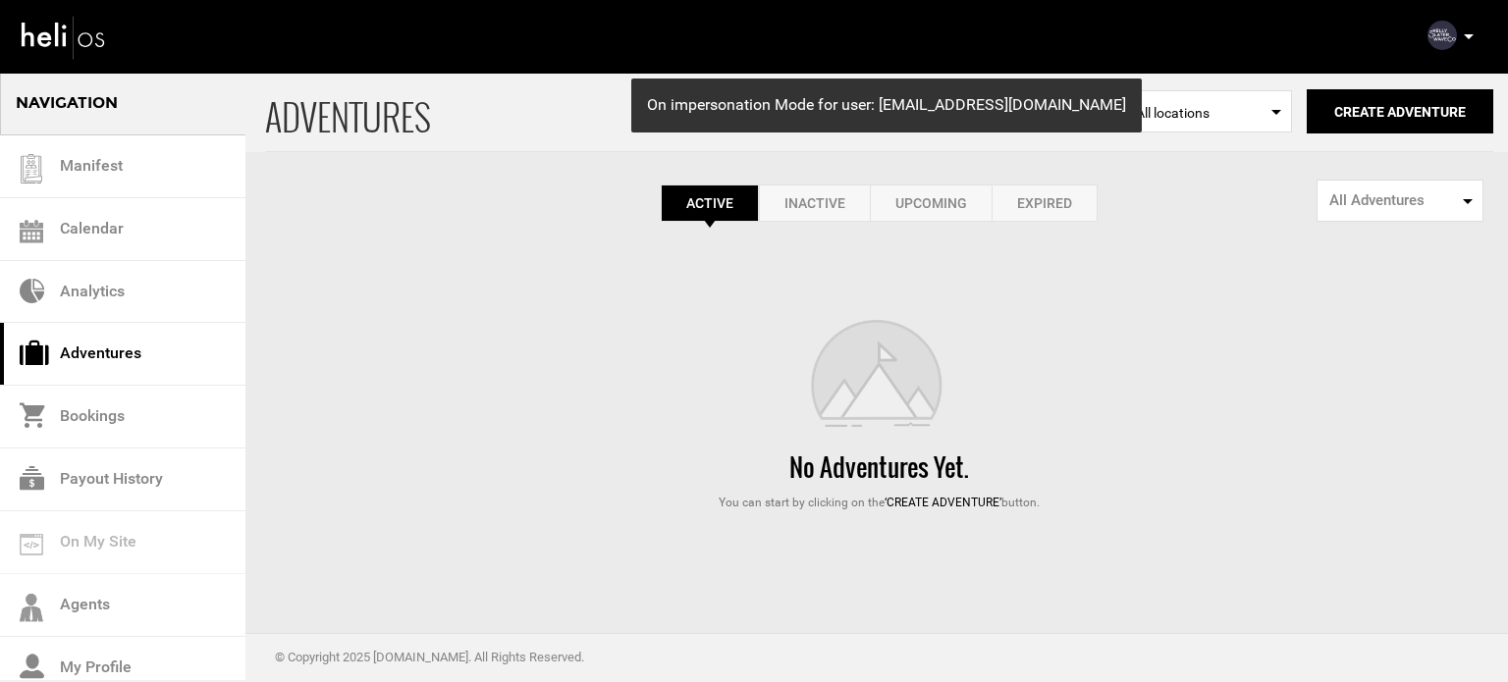 This screenshot has width=1508, height=682. What do you see at coordinates (878, 503) in the screenshot?
I see `div: You can start by clicking on the button.` at bounding box center [878, 503].